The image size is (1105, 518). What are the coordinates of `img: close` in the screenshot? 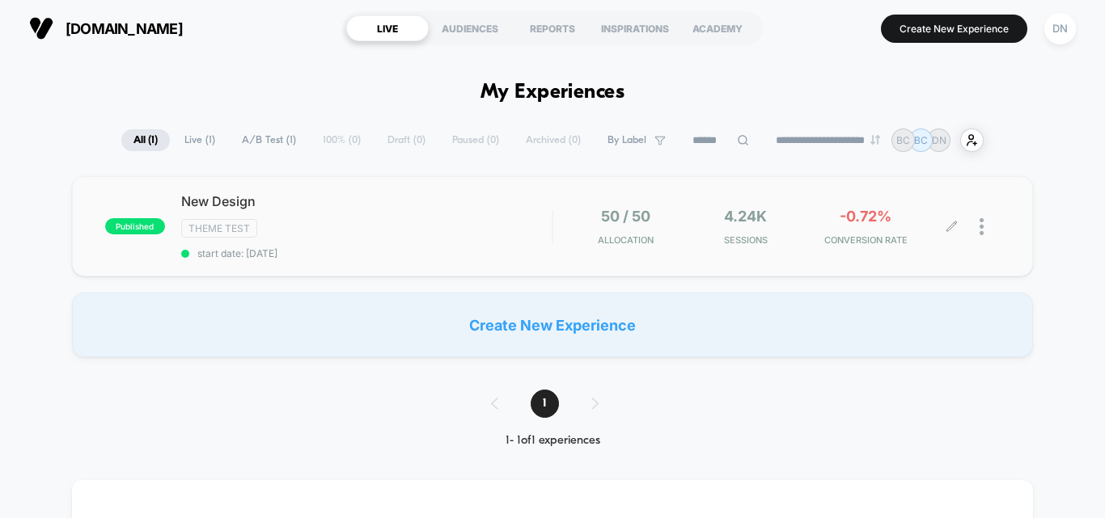 It's located at (981, 226).